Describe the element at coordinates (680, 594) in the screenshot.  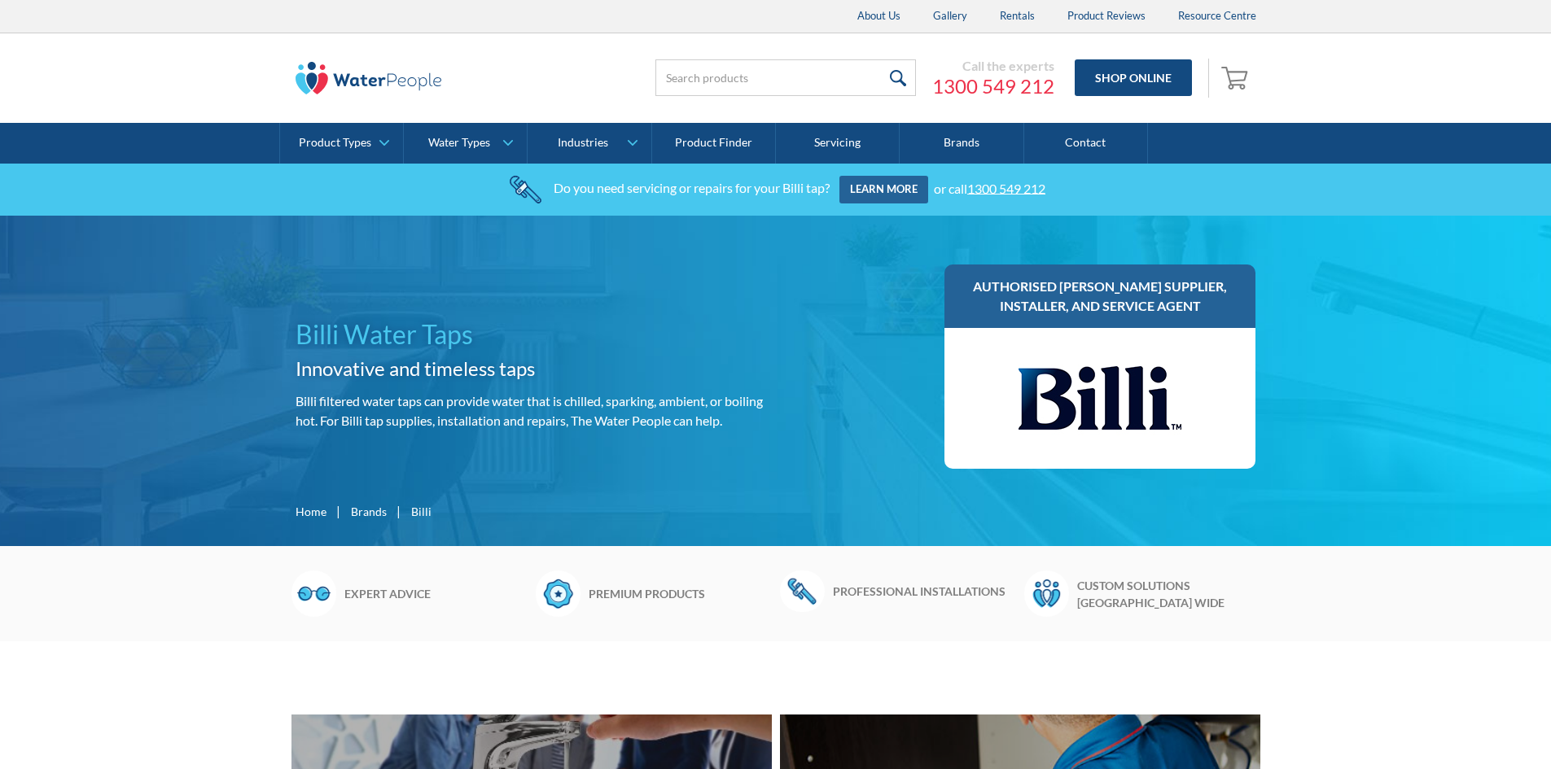
I see `h6: Premium products` at that location.